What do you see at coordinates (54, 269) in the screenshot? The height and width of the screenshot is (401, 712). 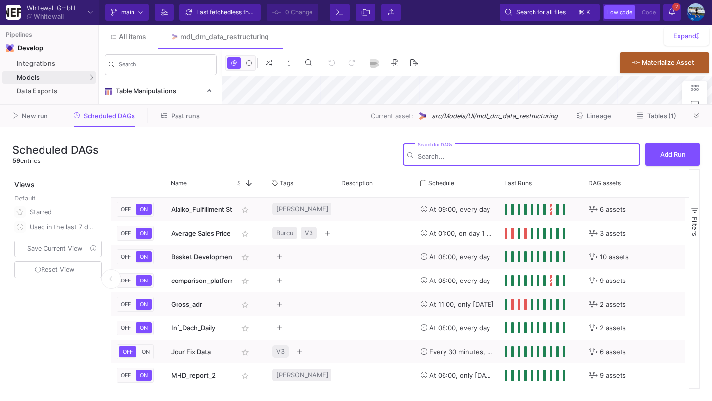 I see `span: Reset View` at bounding box center [54, 269].